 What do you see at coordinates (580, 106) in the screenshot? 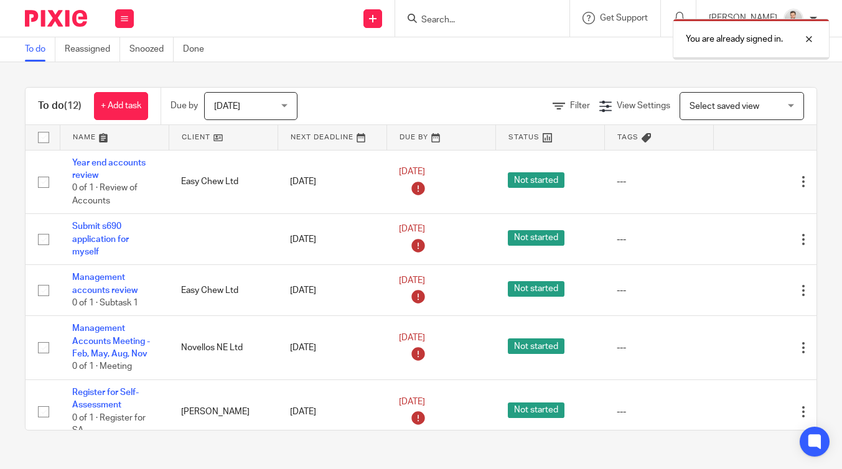
I see `span: Filter` at bounding box center [580, 106].